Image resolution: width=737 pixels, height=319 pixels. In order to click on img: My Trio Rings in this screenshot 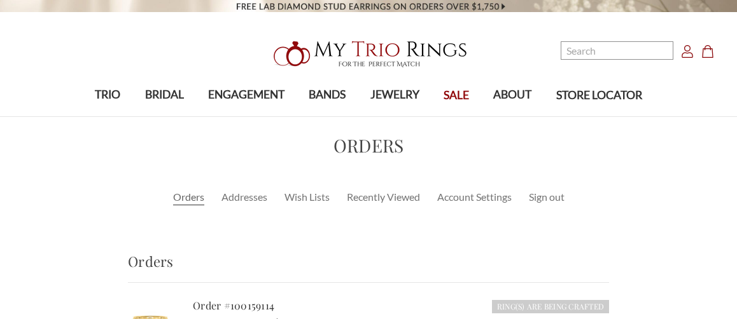, I will do `click(368, 54)`.